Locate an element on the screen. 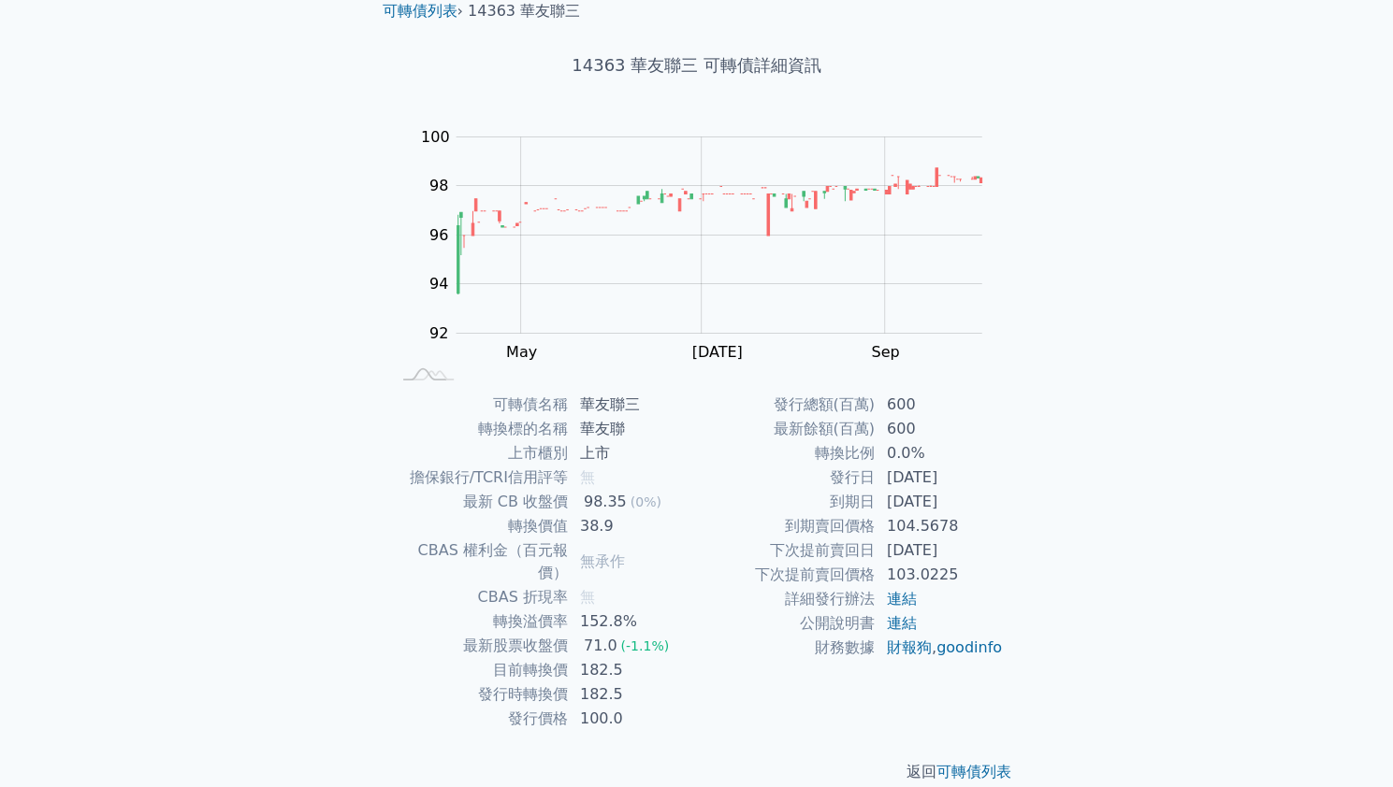 This screenshot has width=1393, height=787. td: 上市 is located at coordinates (632, 454).